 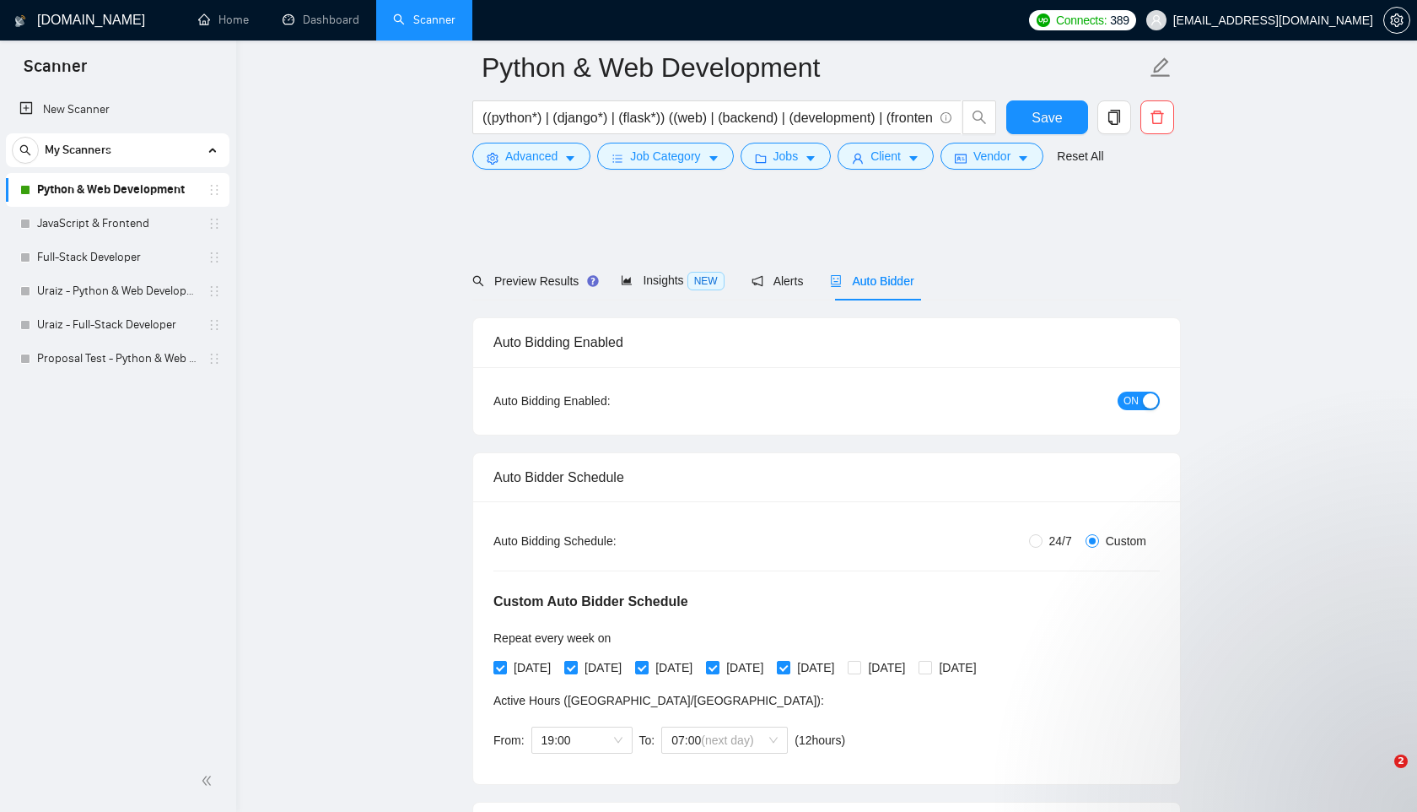 What do you see at coordinates (1401, 761) in the screenshot?
I see `span: 2` at bounding box center [1401, 761].